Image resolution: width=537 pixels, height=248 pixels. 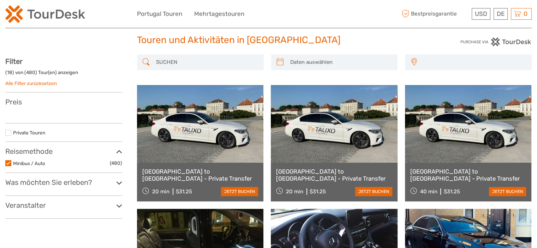 I want to click on label: 480, so click(x=31, y=72).